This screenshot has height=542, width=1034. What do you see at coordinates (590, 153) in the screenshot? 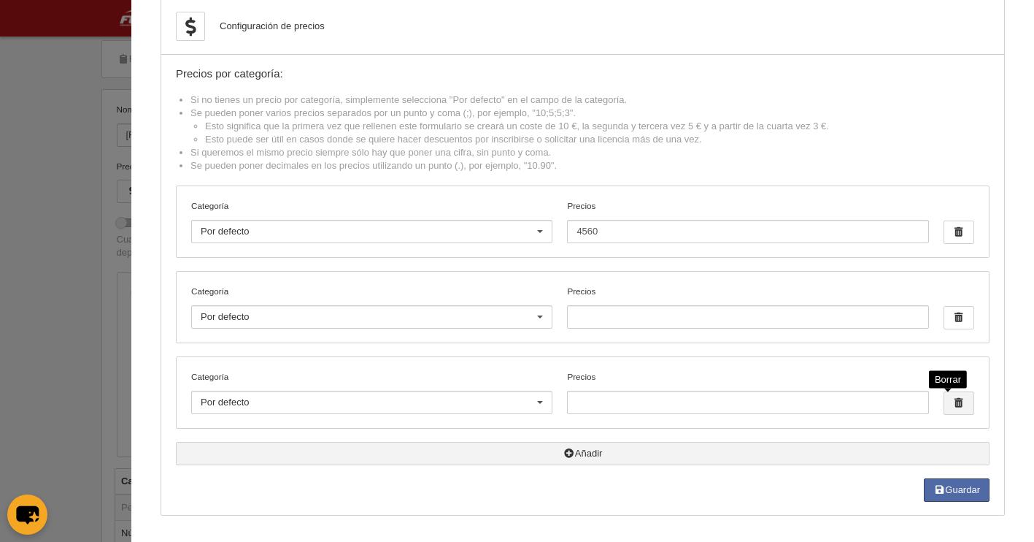
I see `li: Si queremos el mismo precio siempre sólo hay que poner una cifra, sin punto y coma.` at bounding box center [590, 153].